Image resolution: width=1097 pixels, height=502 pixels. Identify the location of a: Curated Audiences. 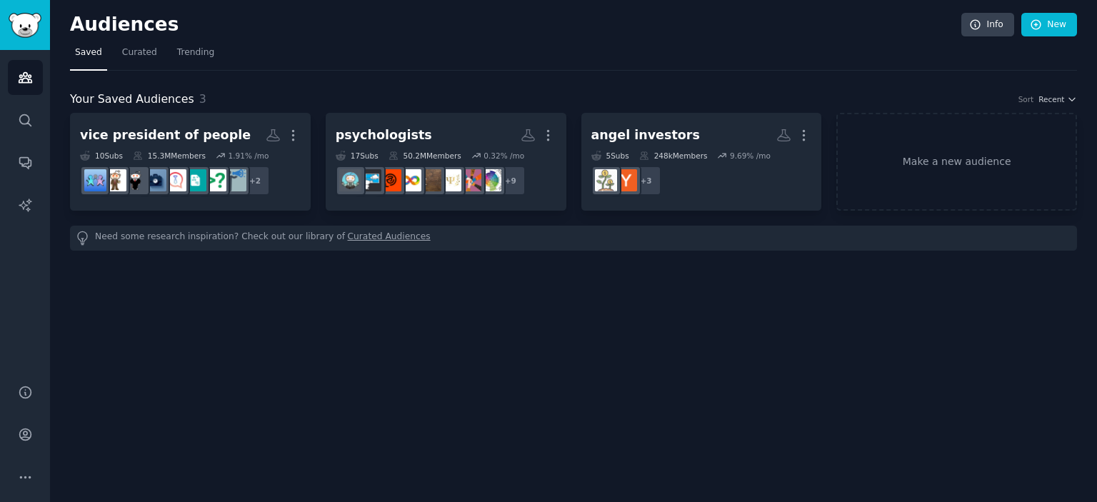
(389, 238).